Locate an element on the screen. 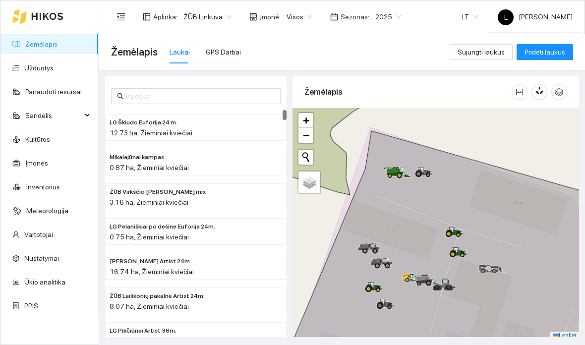 This screenshot has height=345, width=585. span: Pridėti laukus is located at coordinates (545, 52).